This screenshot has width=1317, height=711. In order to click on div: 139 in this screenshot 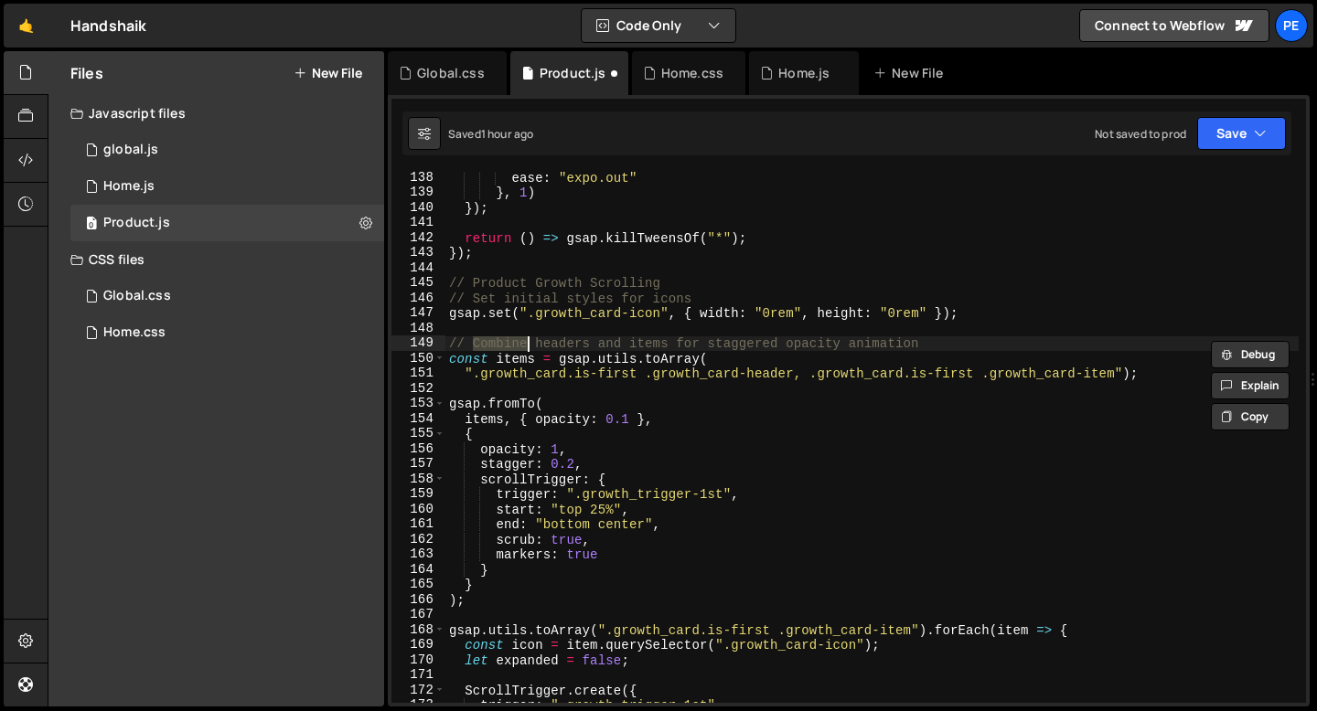, I will do `click(418, 192)`.